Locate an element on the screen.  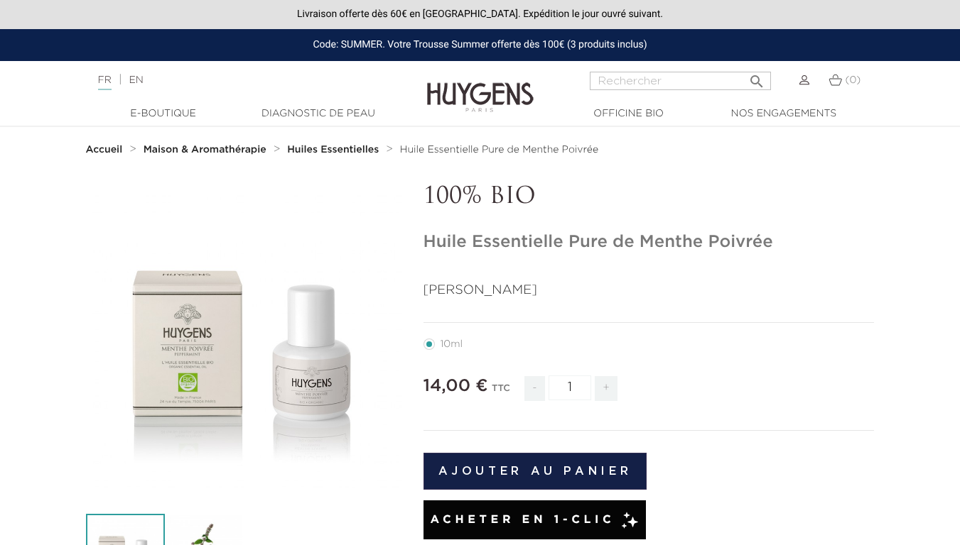
a: Officine Bio is located at coordinates (629, 114).